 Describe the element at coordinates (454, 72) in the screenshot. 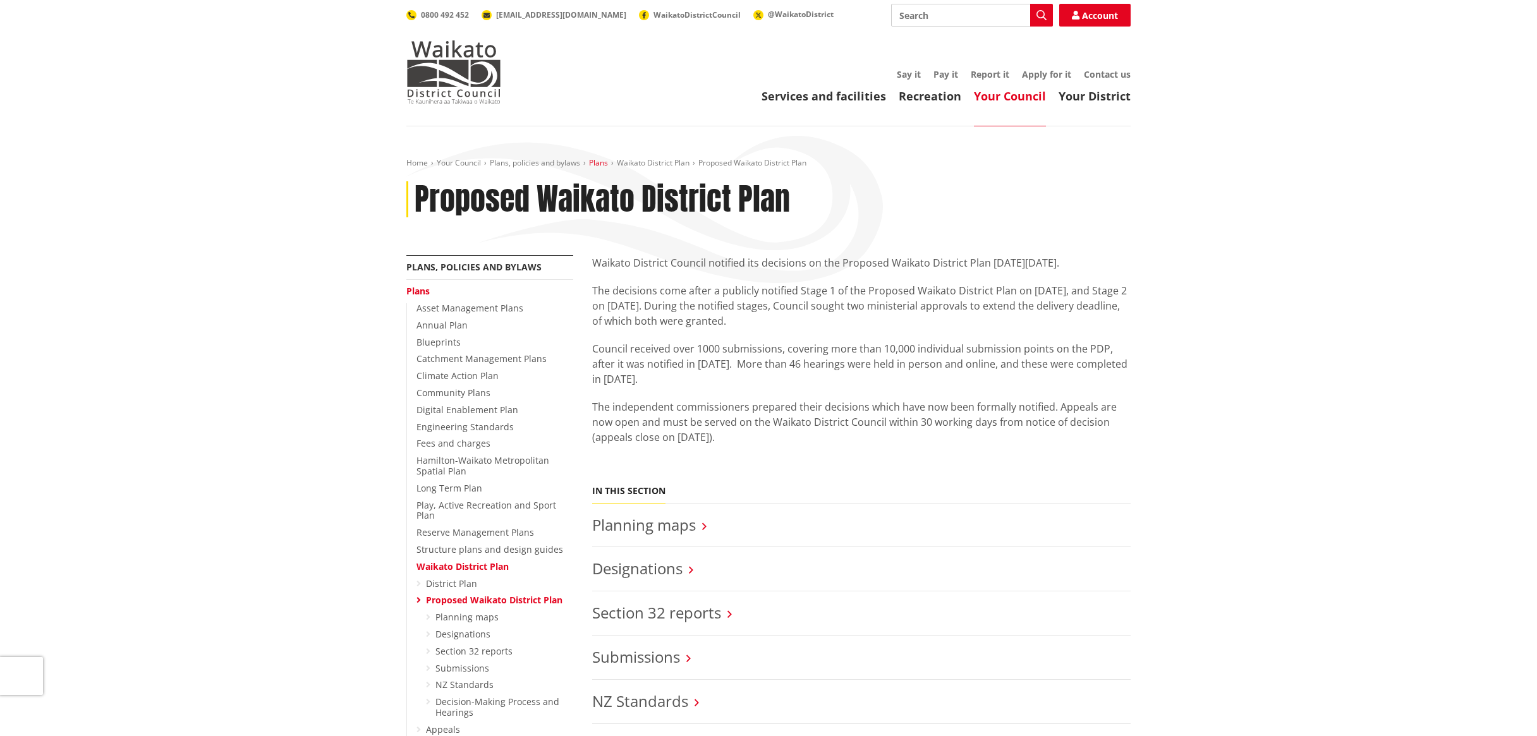

I see `img: Waikato District Council - Te Kaunihera aa Takiwaa o Waikato` at that location.